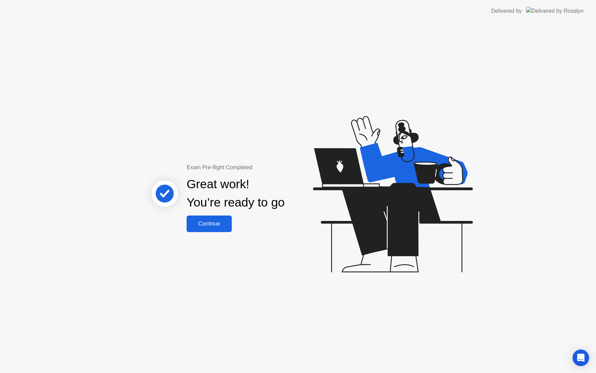  Describe the element at coordinates (209, 224) in the screenshot. I see `button: Continue` at that location.